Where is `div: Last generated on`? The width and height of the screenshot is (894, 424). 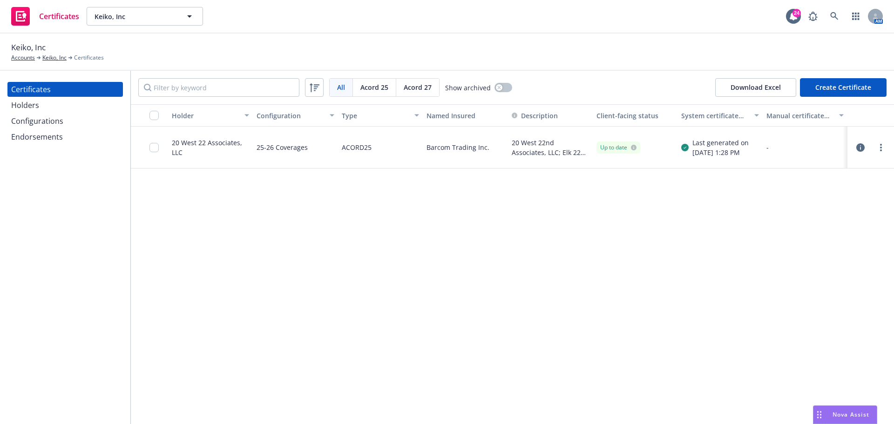 div: Last generated on is located at coordinates (721, 143).